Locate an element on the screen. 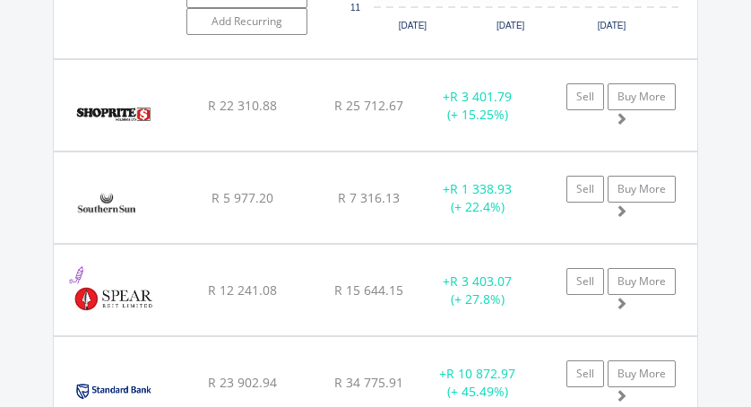  img: EQU.ZA.SSU.png is located at coordinates (108, 206).